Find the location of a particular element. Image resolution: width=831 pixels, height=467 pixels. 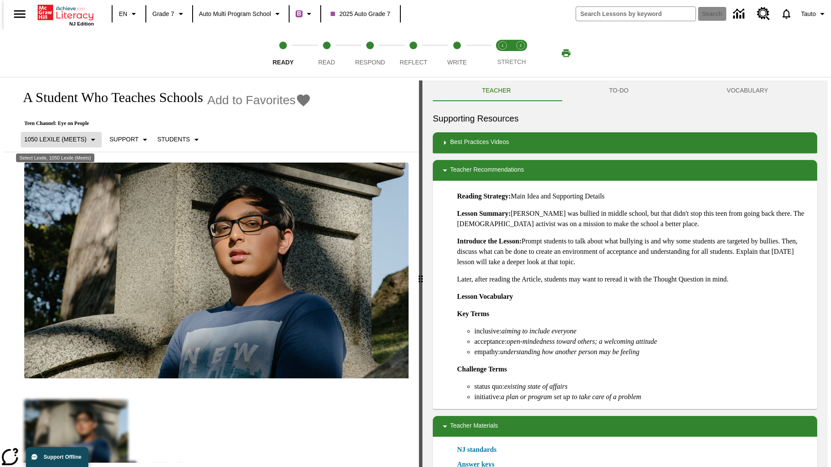

button: Reflect step 4 of 5 is located at coordinates (413, 53).